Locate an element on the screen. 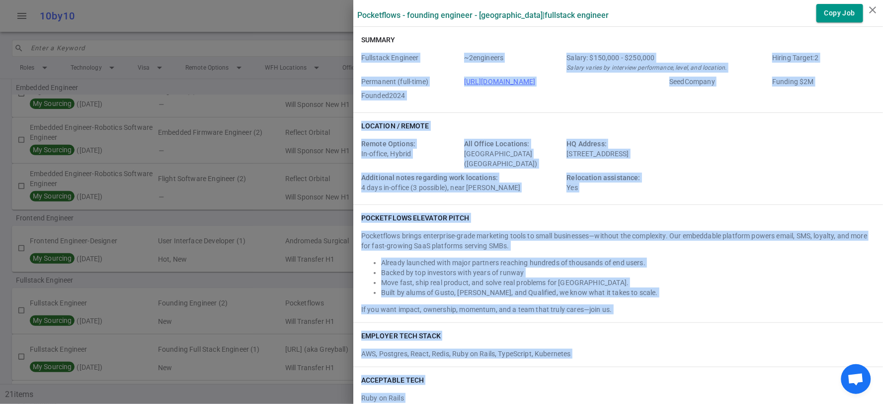 This screenshot has width=883, height=404. span: Company URL is located at coordinates (565, 82).